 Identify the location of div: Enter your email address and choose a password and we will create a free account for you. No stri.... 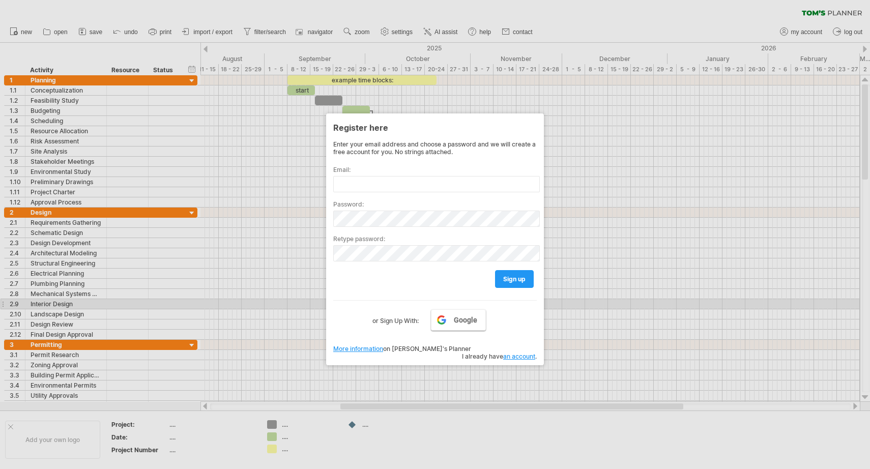
(435, 148).